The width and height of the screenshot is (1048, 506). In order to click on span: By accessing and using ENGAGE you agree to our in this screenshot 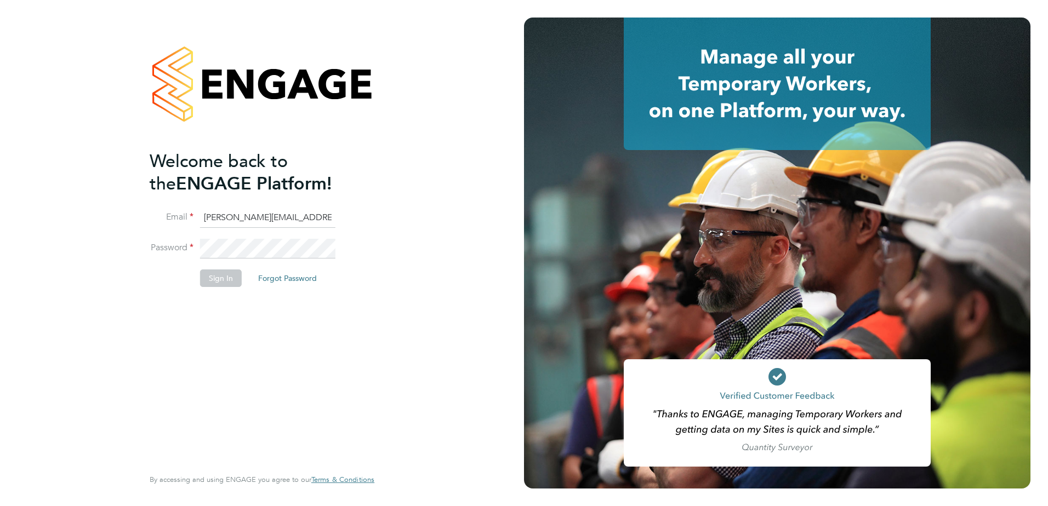, I will do `click(262, 479)`.